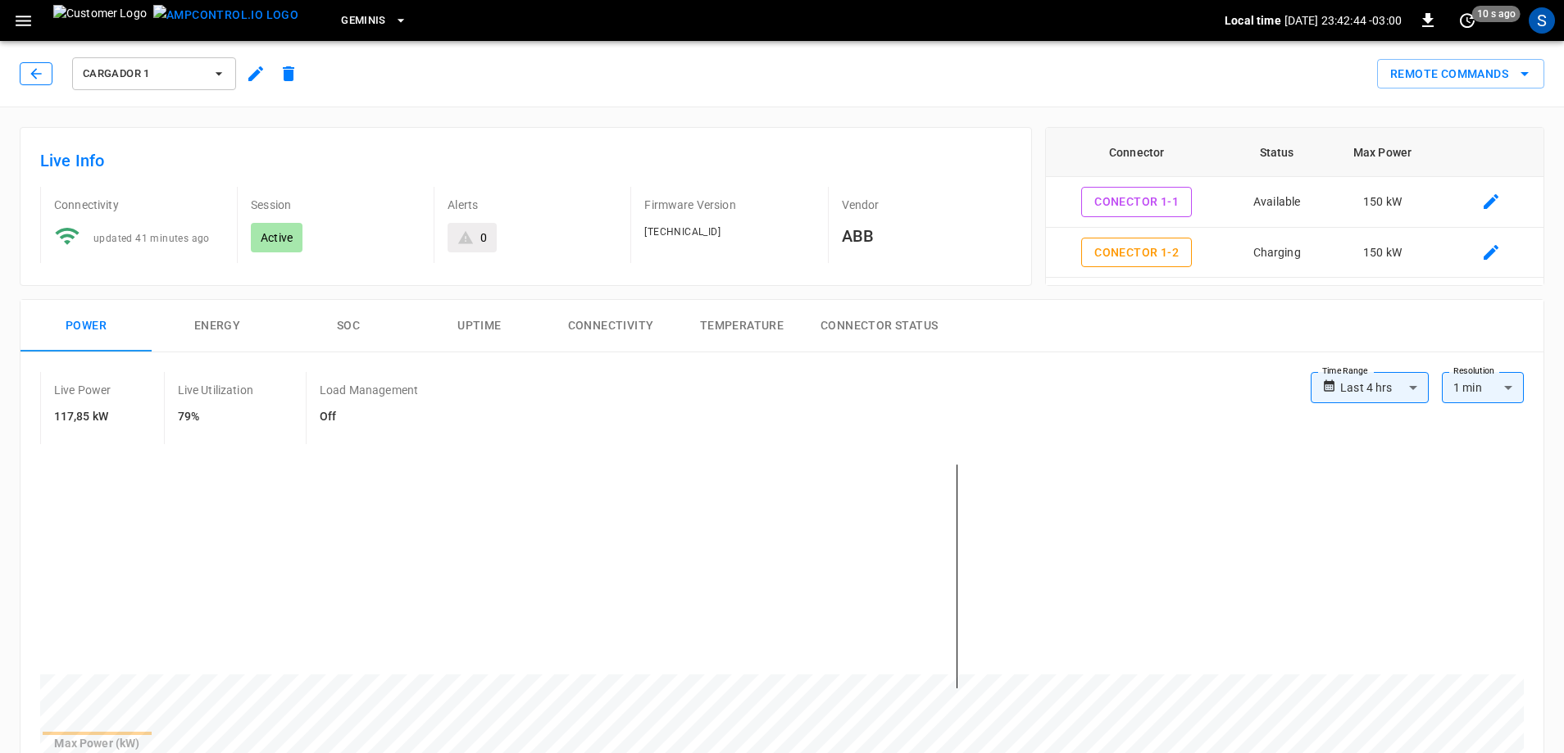 This screenshot has width=1564, height=753. I want to click on button: Conector 1-2, so click(1136, 252).